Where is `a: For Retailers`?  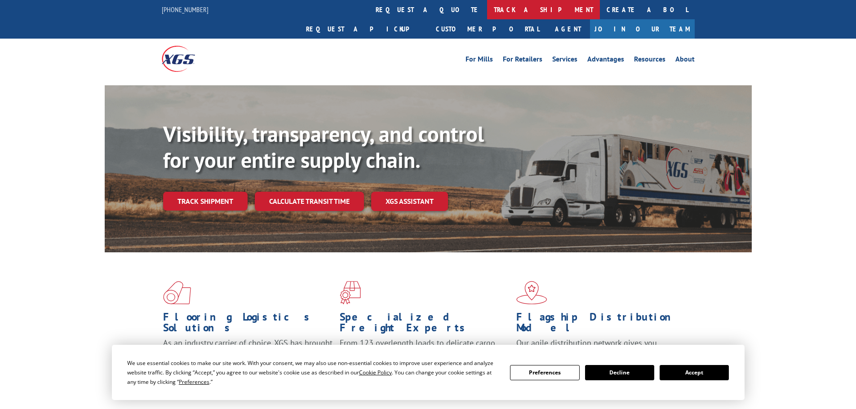
a: For Retailers is located at coordinates (522, 61).